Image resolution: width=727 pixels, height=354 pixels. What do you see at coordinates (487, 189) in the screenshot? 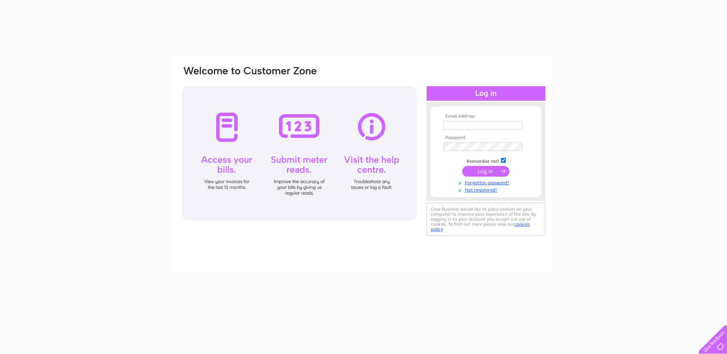
I see `a: Not registered?` at bounding box center [487, 189].